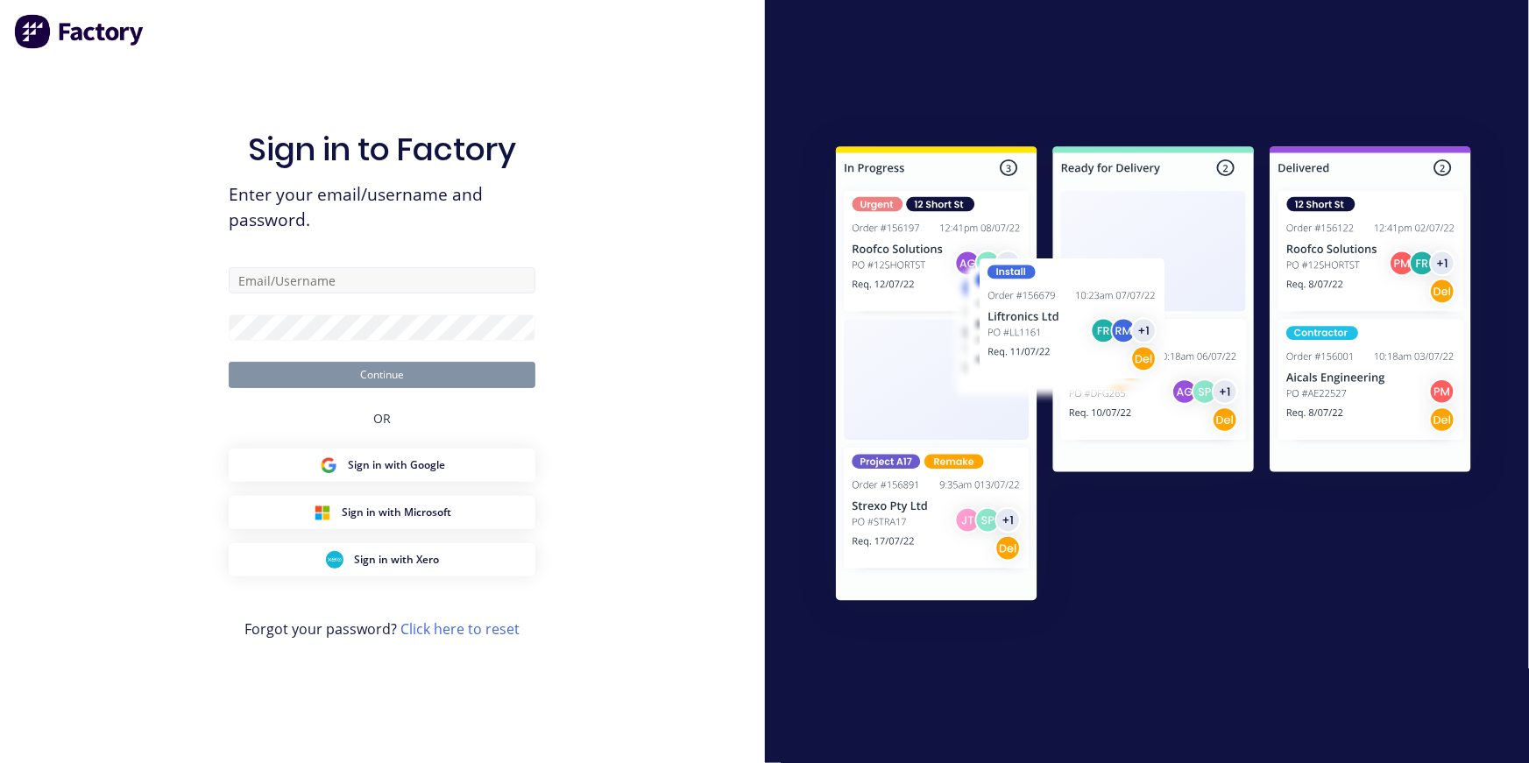 This screenshot has width=1529, height=763. Describe the element at coordinates (1153, 377) in the screenshot. I see `img: Sign in` at that location.